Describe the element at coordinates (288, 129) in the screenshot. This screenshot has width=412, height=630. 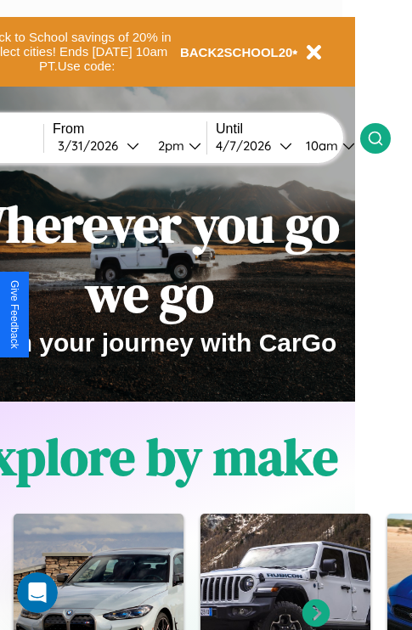
I see `label: Until` at that location.